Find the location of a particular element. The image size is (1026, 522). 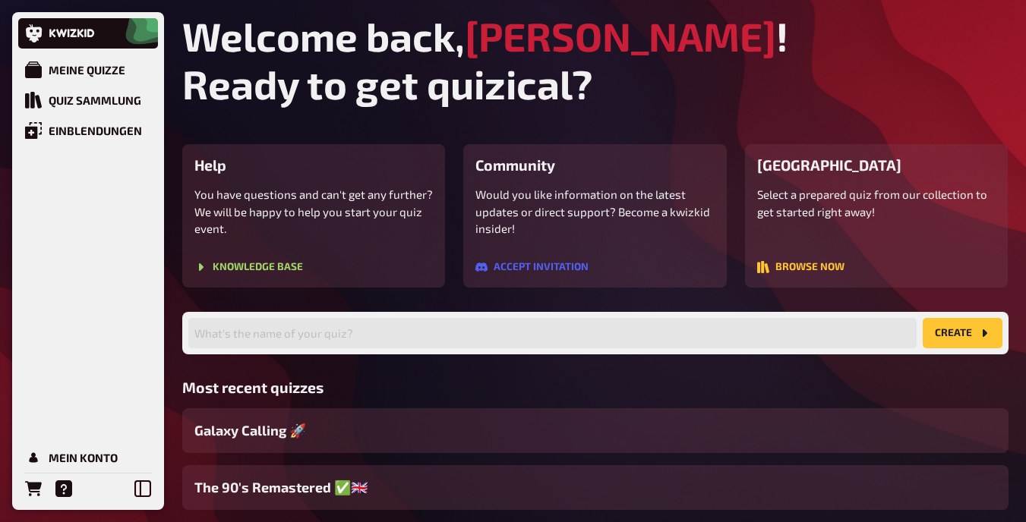

a: Browse now is located at coordinates (800, 269).